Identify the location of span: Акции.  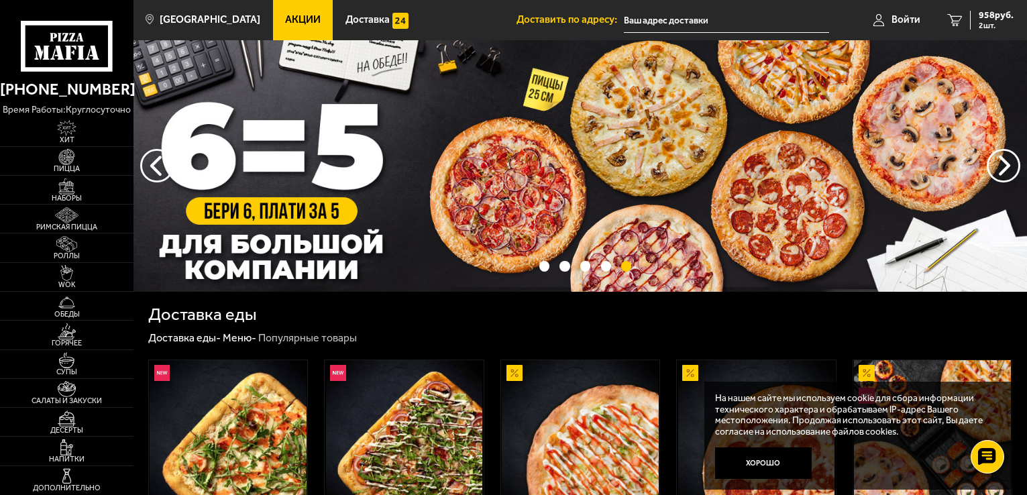
(302, 19).